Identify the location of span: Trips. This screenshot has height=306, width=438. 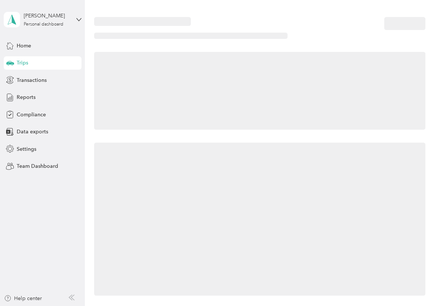
(22, 63).